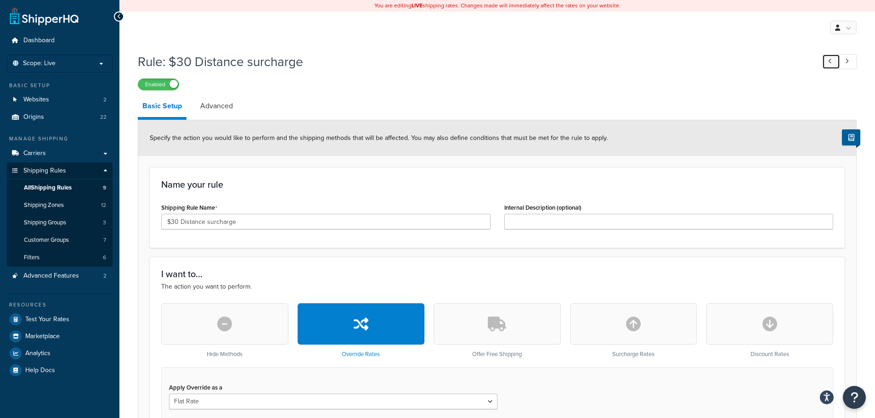 The width and height of the screenshot is (875, 418). I want to click on span: Customer Groups, so click(46, 240).